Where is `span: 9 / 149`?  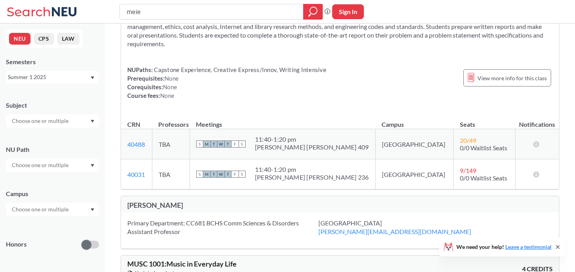 span: 9 / 149 is located at coordinates (468, 170).